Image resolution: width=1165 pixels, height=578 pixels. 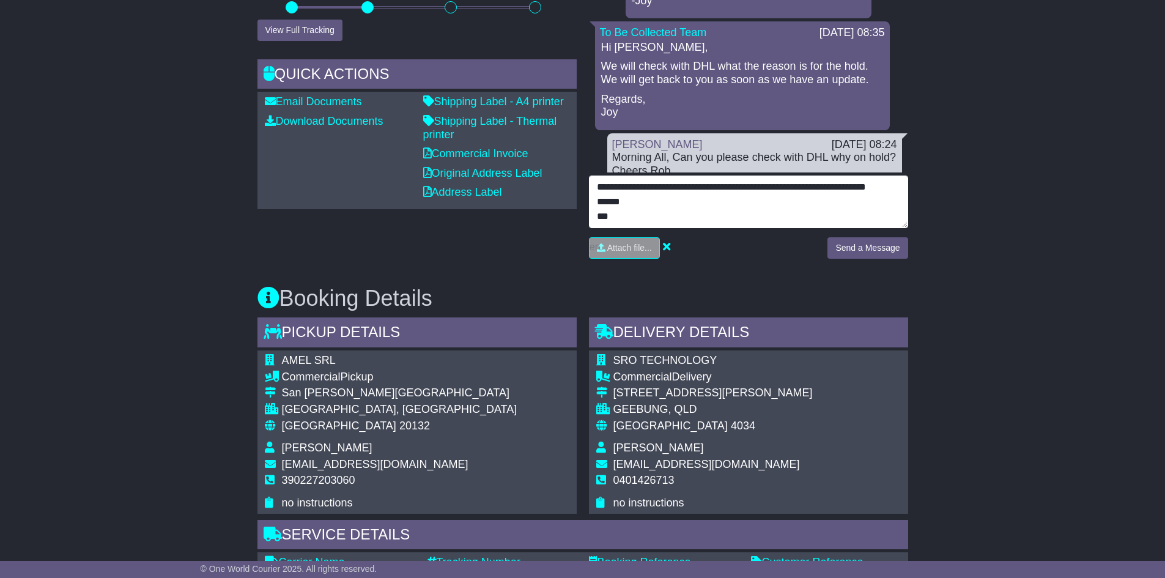 What do you see at coordinates (826, 563) in the screenshot?
I see `div: Customer Reference` at bounding box center [826, 563].